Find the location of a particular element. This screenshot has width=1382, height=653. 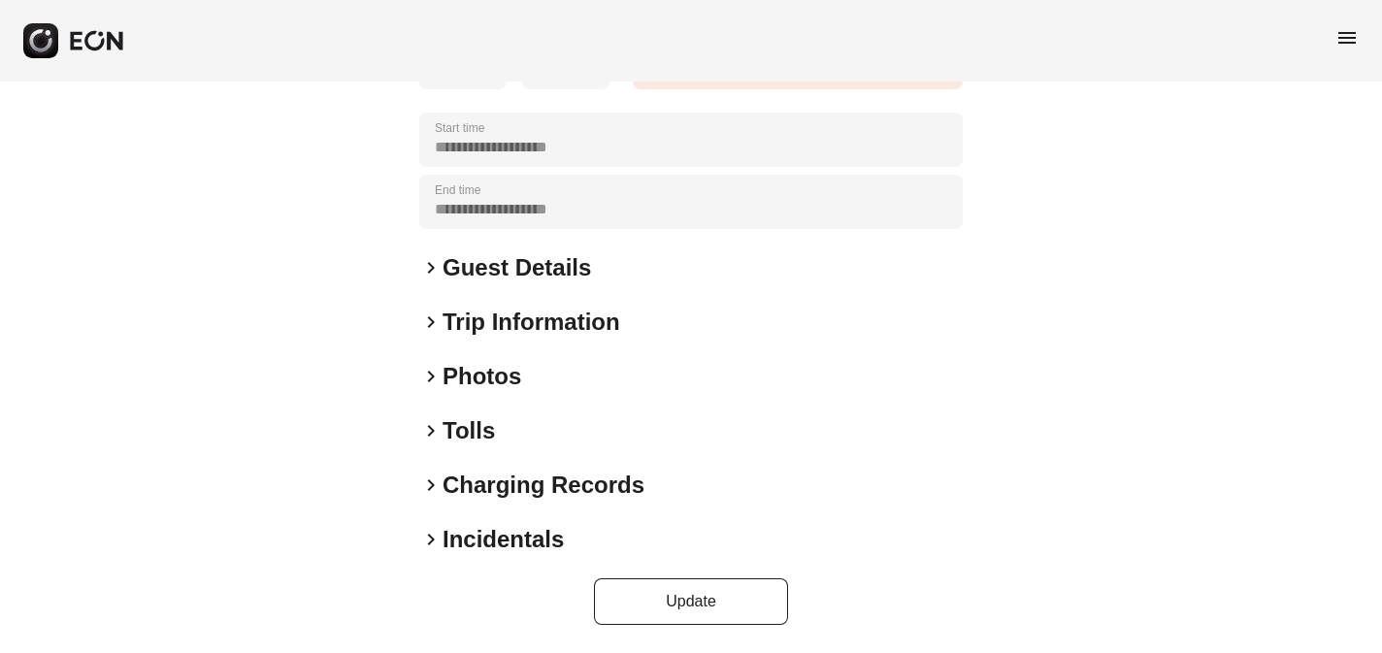

span: menu is located at coordinates (1347, 38).